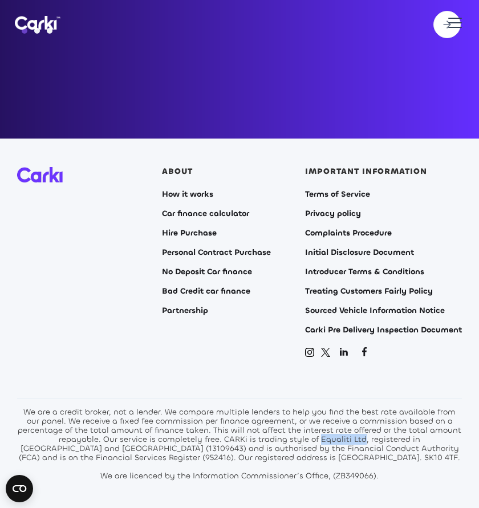 This screenshot has height=508, width=479. What do you see at coordinates (348, 233) in the screenshot?
I see `a: Complaints Procedure` at bounding box center [348, 233].